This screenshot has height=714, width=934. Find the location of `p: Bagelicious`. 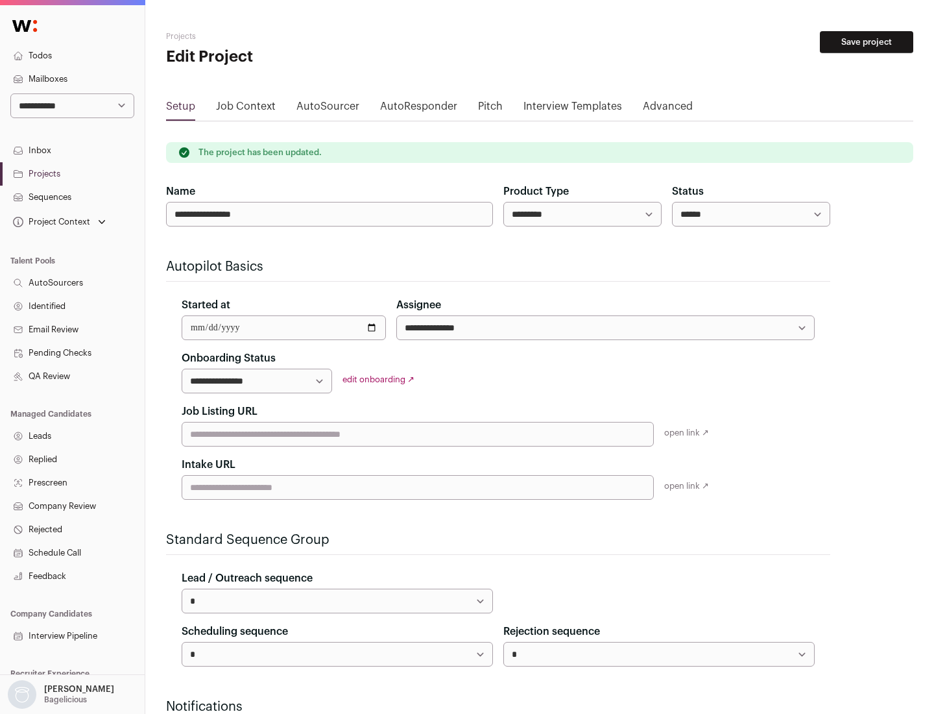

p: Bagelicious is located at coordinates (66, 699).